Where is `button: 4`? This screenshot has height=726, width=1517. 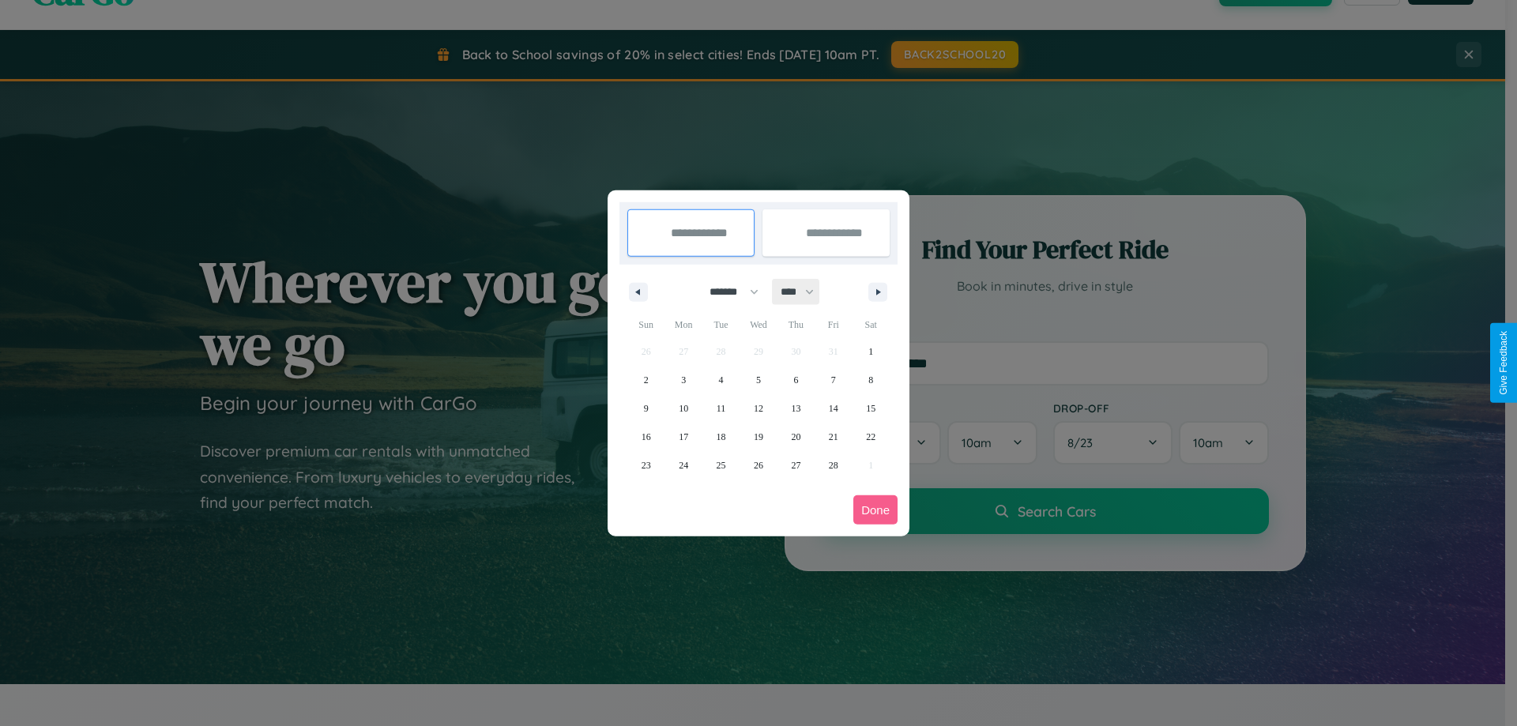 button: 4 is located at coordinates (720, 380).